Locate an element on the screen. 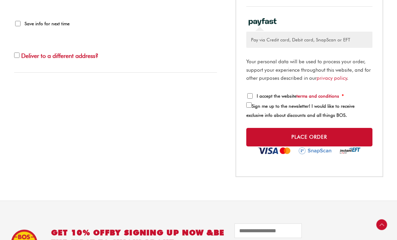 The height and width of the screenshot is (240, 397). input: Save info for next time is located at coordinates (18, 24).